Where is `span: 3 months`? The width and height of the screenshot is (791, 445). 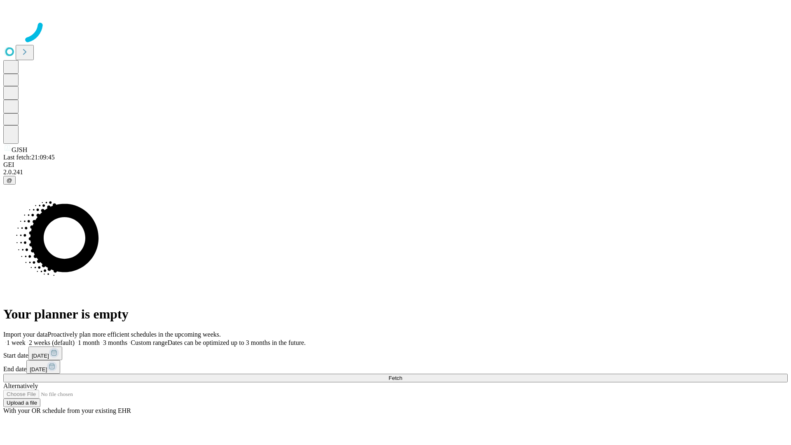
span: 3 months is located at coordinates (115, 342).